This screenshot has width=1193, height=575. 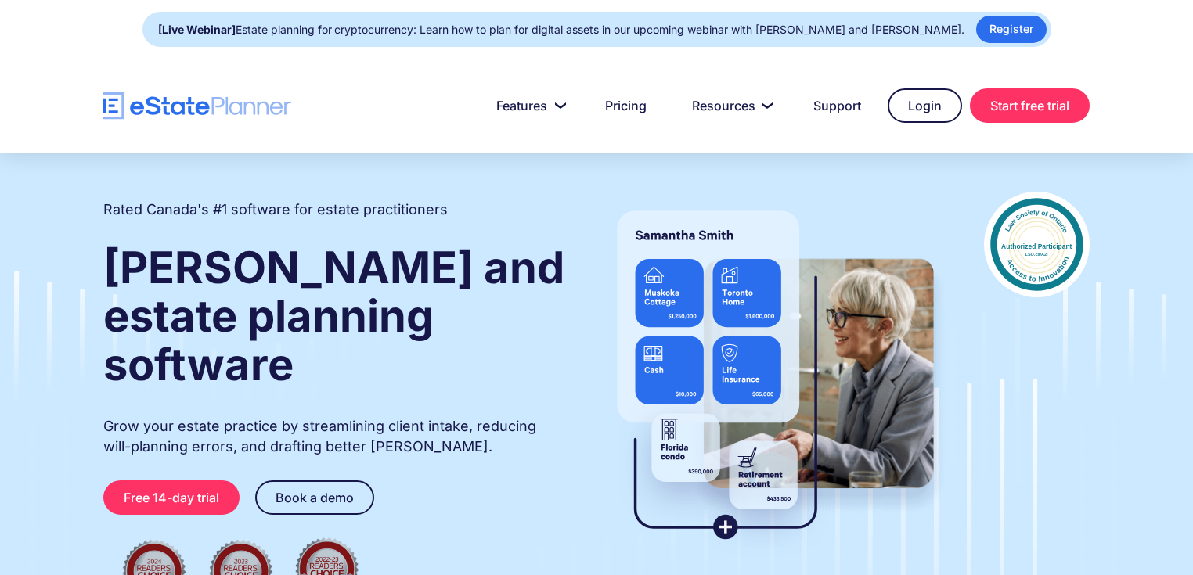 What do you see at coordinates (775, 376) in the screenshot?
I see `img: estate planner showing wills to their clients, using eState Planner, a leading estate planning so...` at bounding box center [775, 376].